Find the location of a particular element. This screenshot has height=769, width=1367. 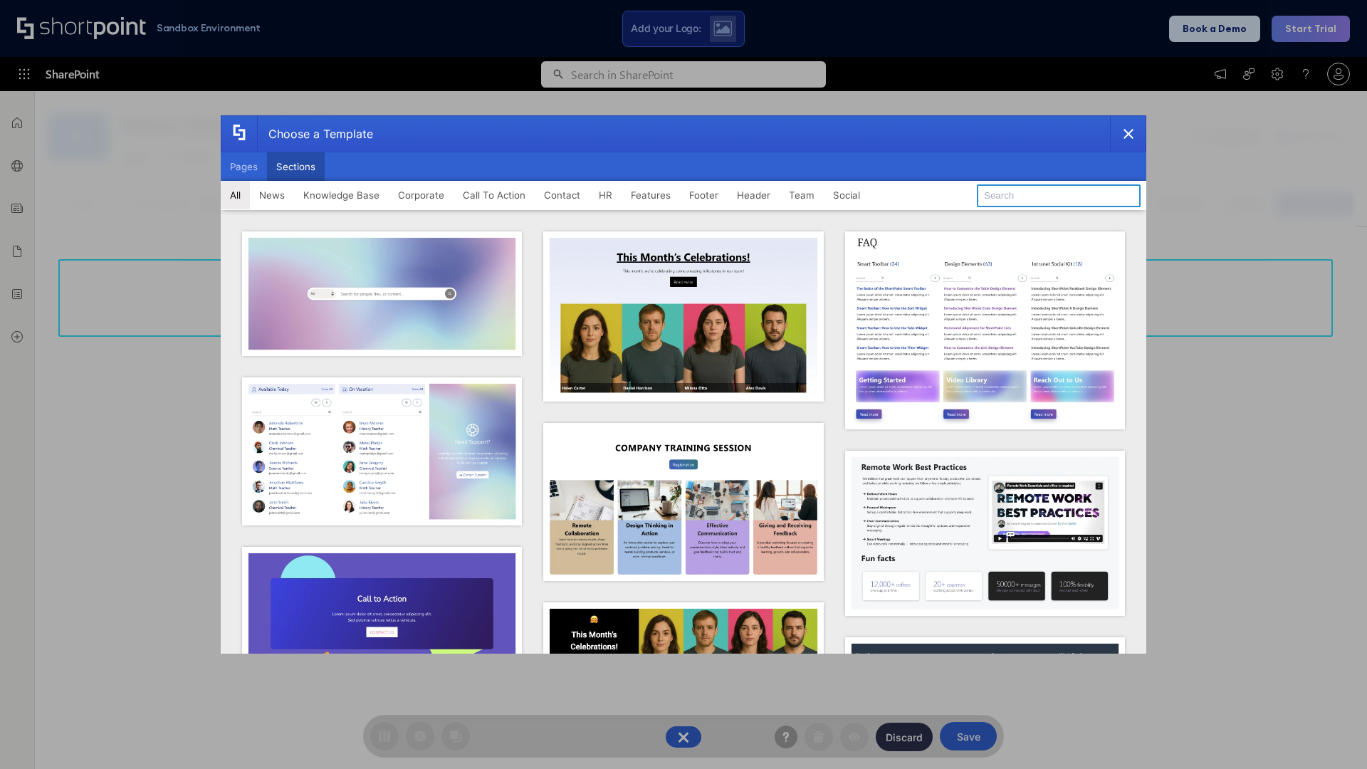

button: Sections is located at coordinates (295, 167).